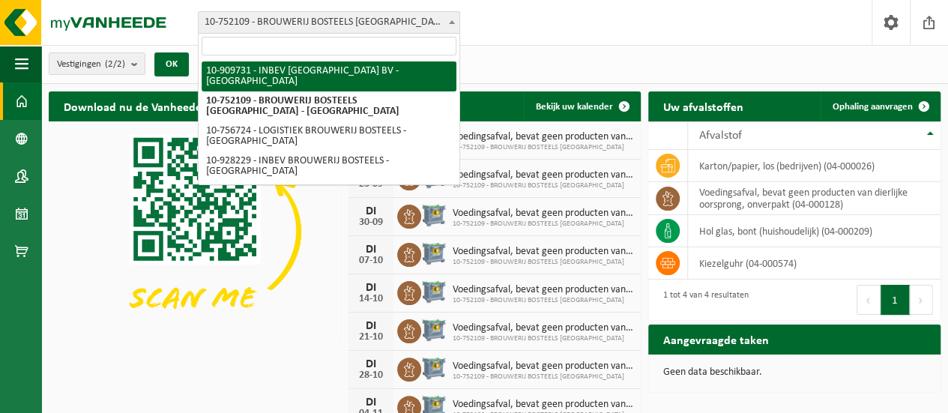 The width and height of the screenshot is (948, 413). I want to click on span: 10-752109 - BROUWERIJ BOSTEELS NV - BUGGENHOUT, so click(329, 22).